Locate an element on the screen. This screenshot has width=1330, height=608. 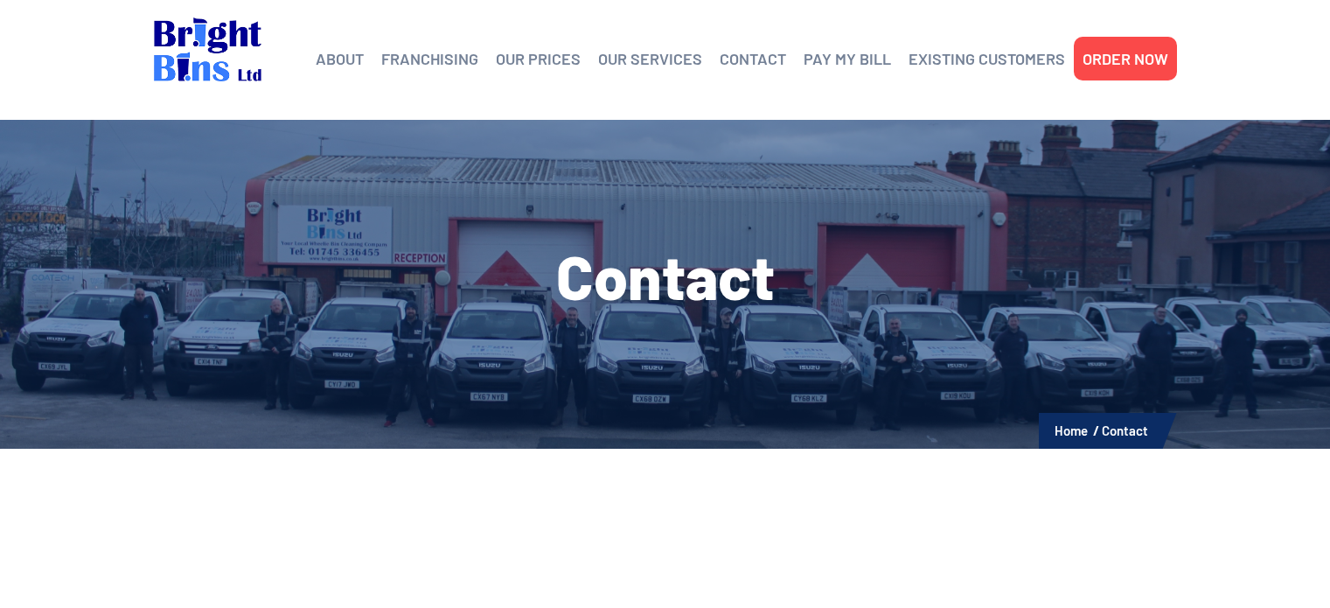
a: ORDER NOW is located at coordinates (1125, 59).